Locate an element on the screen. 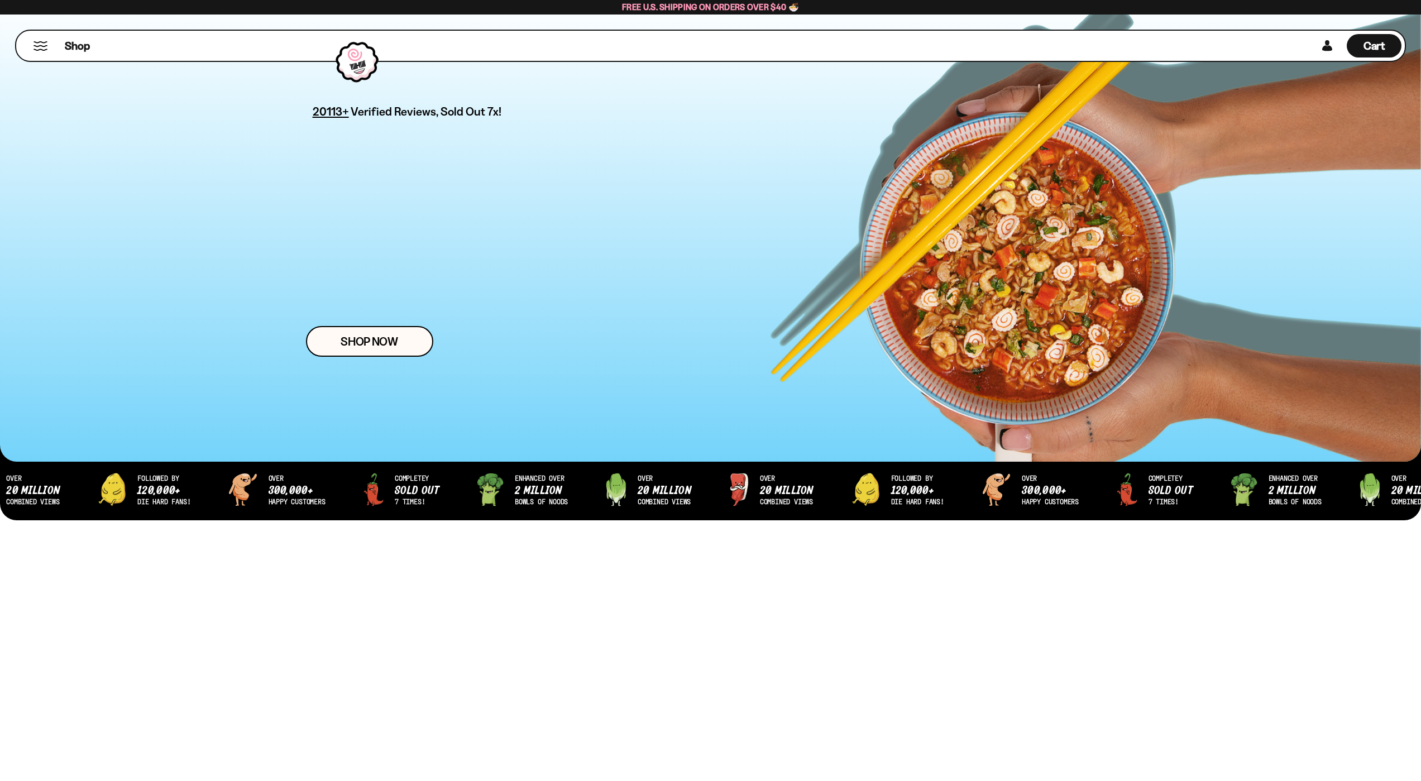  div: Cart is located at coordinates (1374, 46).